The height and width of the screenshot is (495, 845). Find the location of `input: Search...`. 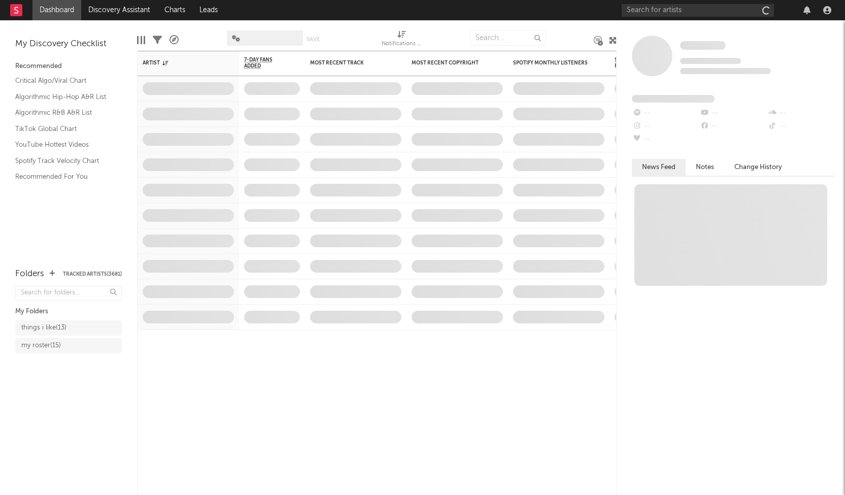

input: Search... is located at coordinates (508, 38).